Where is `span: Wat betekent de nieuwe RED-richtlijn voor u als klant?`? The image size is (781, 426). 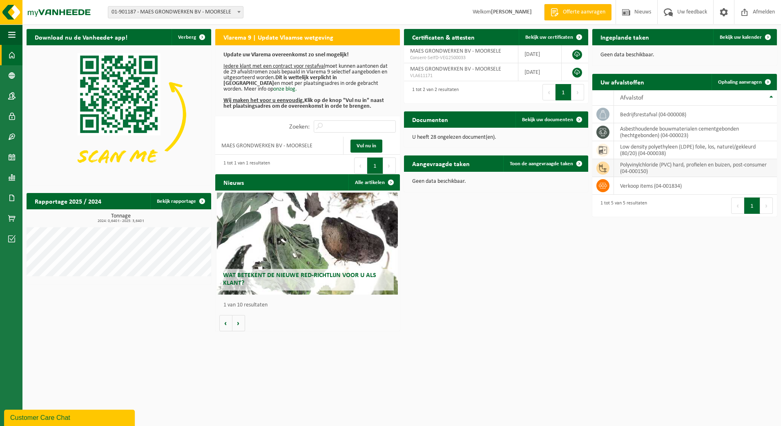 span: Wat betekent de nieuwe RED-richtlijn voor u als klant? is located at coordinates (299, 279).